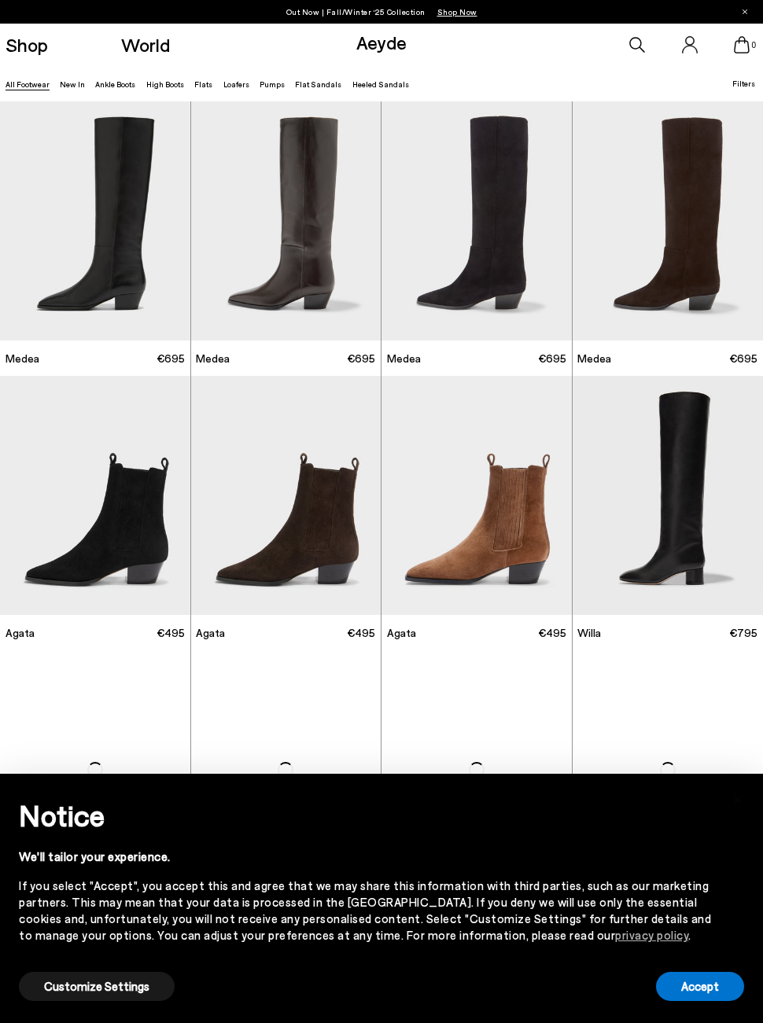  I want to click on span: 0, so click(753, 45).